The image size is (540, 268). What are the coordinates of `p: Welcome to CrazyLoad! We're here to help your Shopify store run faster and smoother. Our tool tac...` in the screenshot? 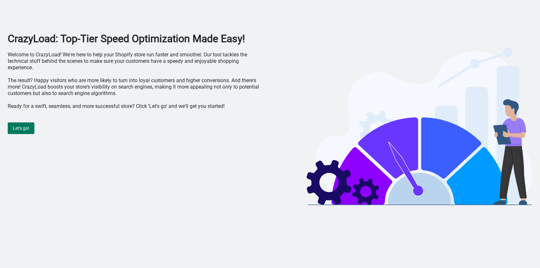 It's located at (133, 61).